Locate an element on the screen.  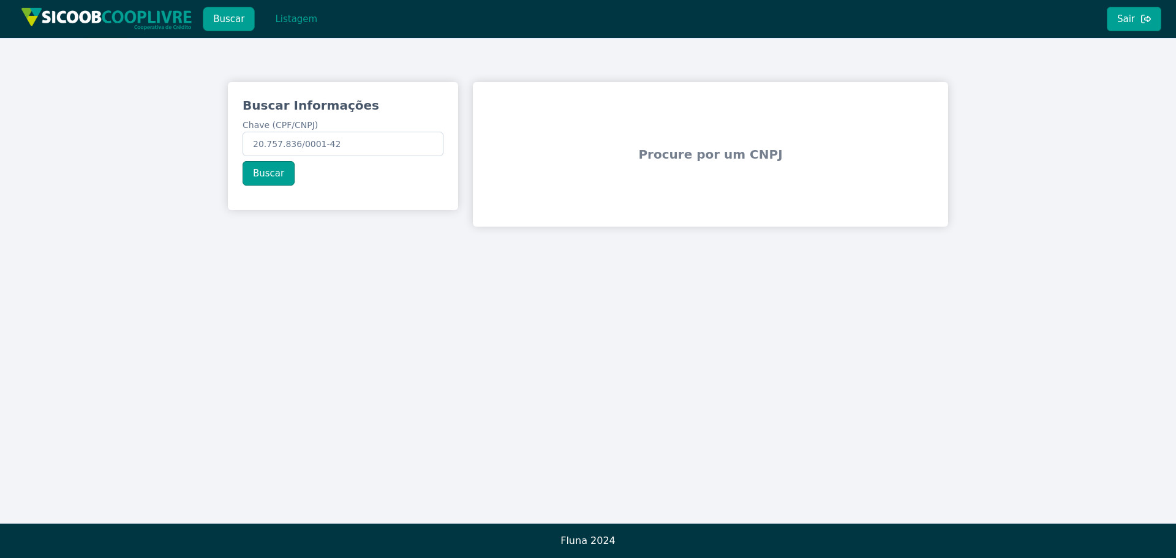
span: Chave (CPF/CNPJ) is located at coordinates (280, 125).